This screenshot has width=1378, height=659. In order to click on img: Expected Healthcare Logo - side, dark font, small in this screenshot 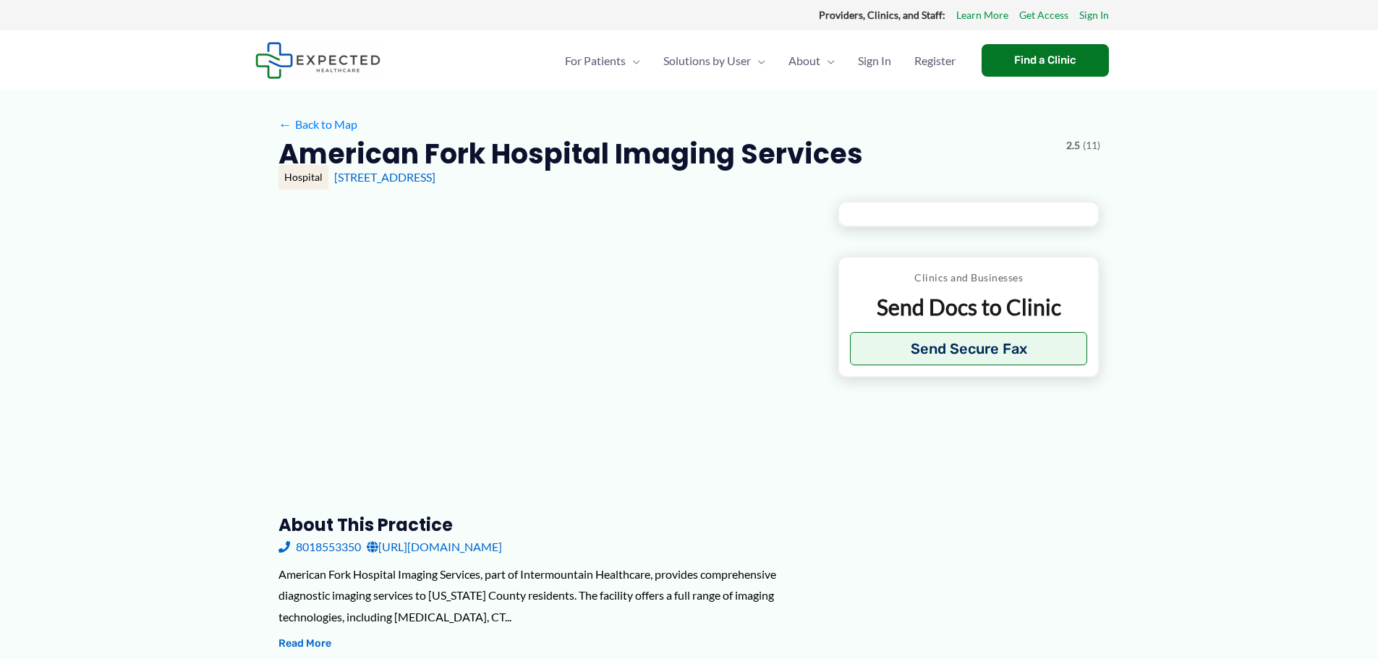, I will do `click(318, 60)`.